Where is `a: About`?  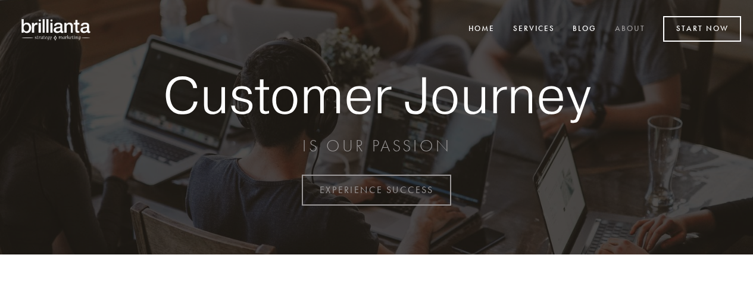 a: About is located at coordinates (630, 29).